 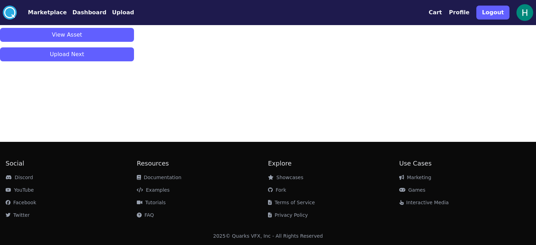 What do you see at coordinates (42, 13) in the screenshot?
I see `a: Marketplace` at bounding box center [42, 13].